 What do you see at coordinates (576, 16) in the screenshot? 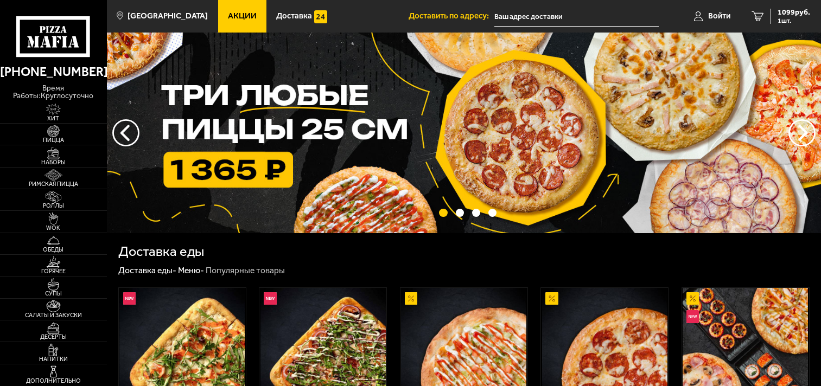
I see `input: Ваш адрес доставки` at bounding box center [576, 16].